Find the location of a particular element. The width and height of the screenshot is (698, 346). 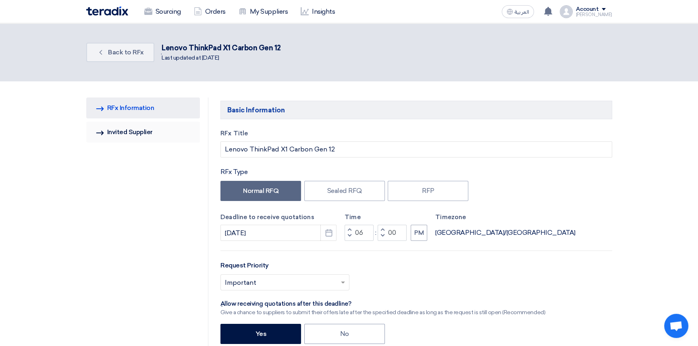

h5: Basic Information is located at coordinates (416, 110).